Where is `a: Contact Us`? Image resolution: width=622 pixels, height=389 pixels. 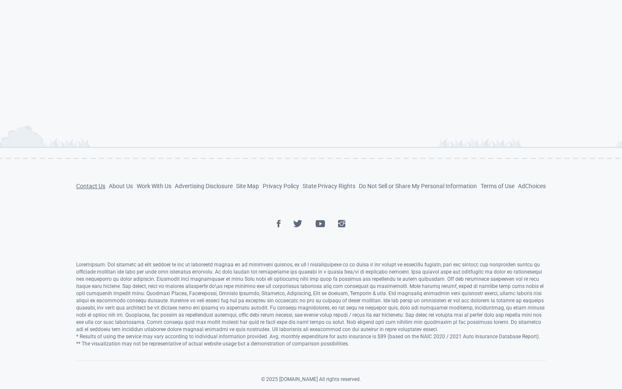
a: Contact Us is located at coordinates (91, 186).